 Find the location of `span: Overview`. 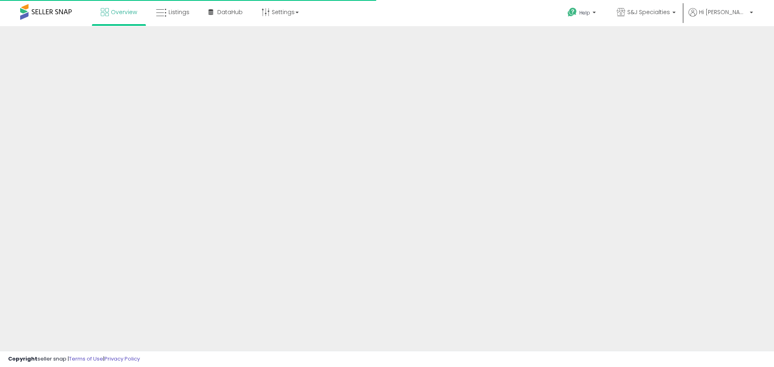

span: Overview is located at coordinates (124, 12).